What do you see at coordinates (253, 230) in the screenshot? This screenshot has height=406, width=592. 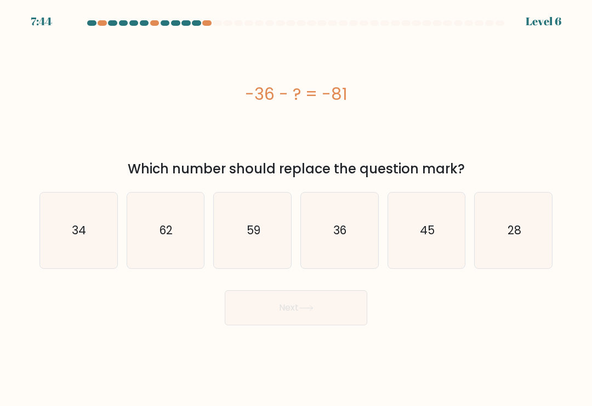 I see `text: 59` at bounding box center [253, 230].